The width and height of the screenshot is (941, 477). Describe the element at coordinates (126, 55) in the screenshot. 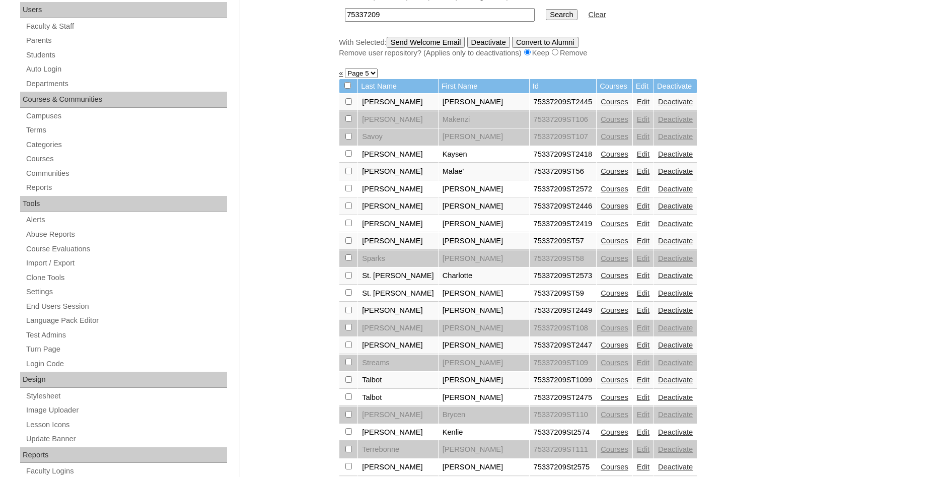

I see `a: Students` at that location.